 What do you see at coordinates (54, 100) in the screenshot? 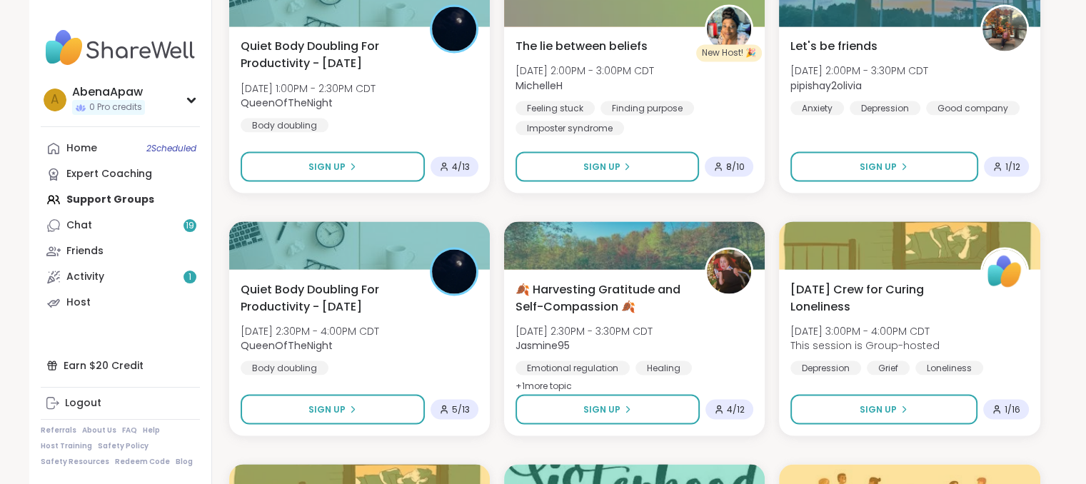
I see `span: A` at bounding box center [54, 100].